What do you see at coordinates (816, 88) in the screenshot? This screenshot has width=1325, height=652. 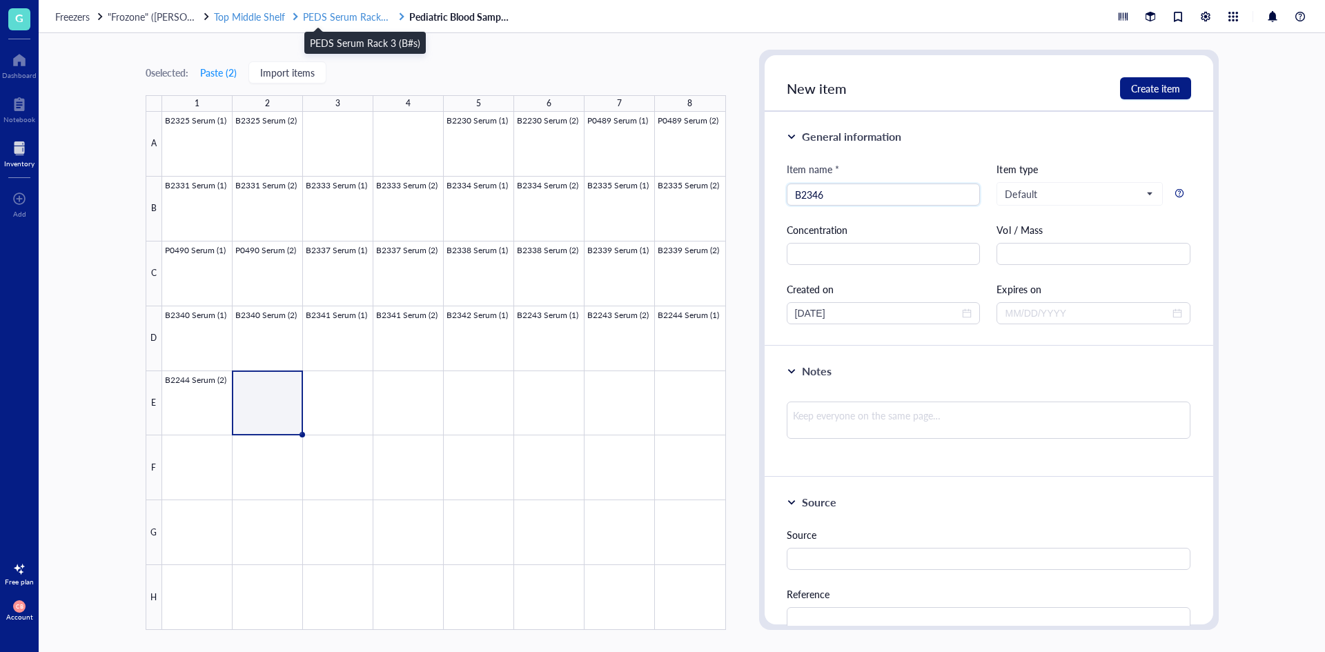 I see `span: New item` at bounding box center [816, 88].